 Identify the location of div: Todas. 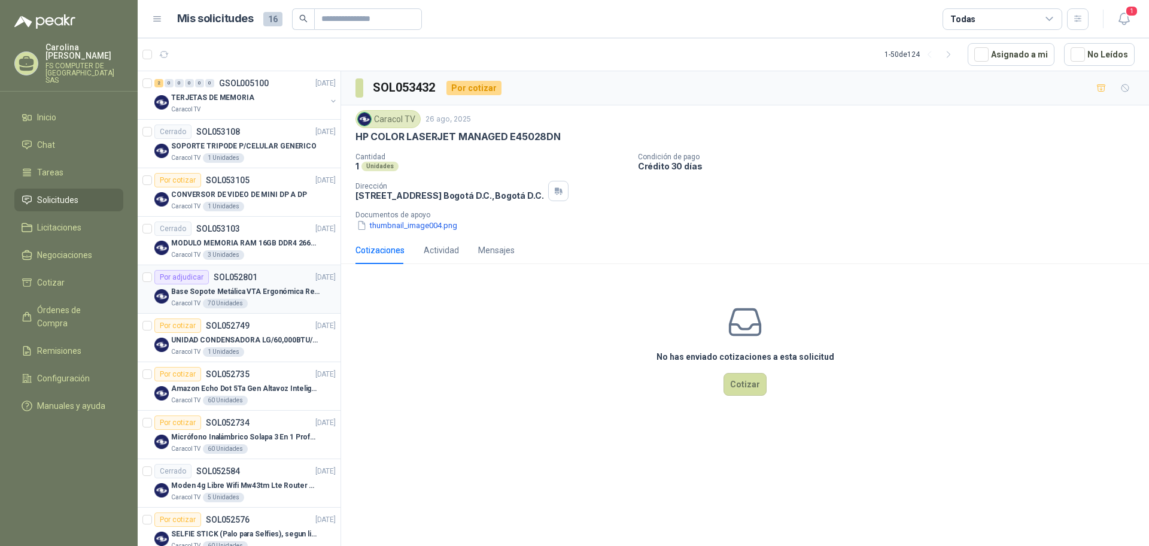
(963, 19).